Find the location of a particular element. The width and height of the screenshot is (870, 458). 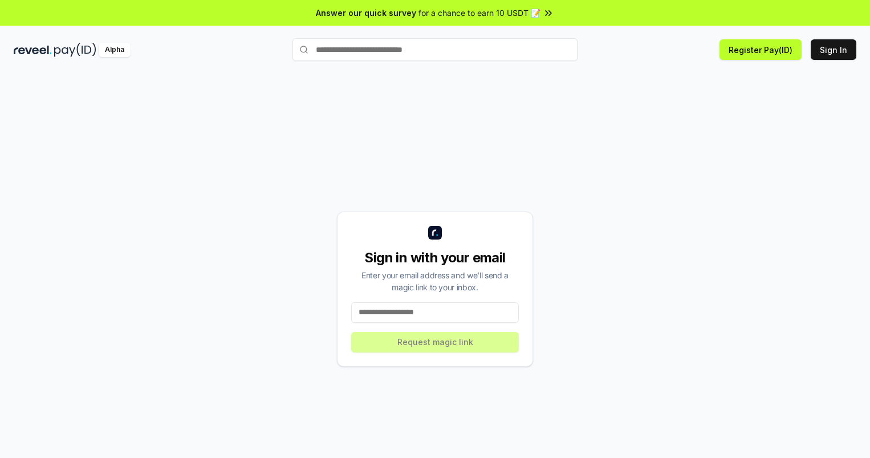

img: reveel_dark is located at coordinates (33, 50).